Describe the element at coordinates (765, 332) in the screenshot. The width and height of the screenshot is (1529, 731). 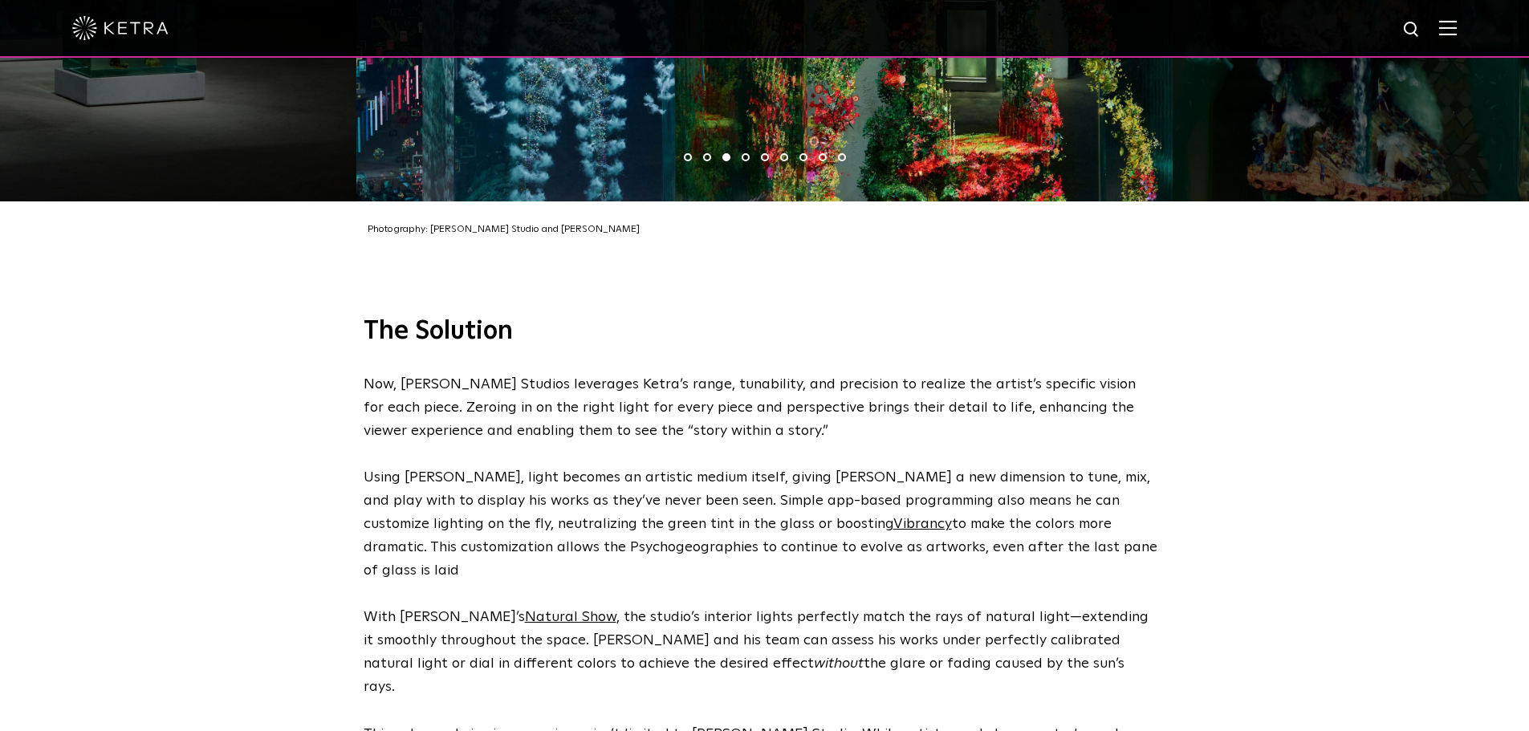
I see `h3: The Solution` at that location.